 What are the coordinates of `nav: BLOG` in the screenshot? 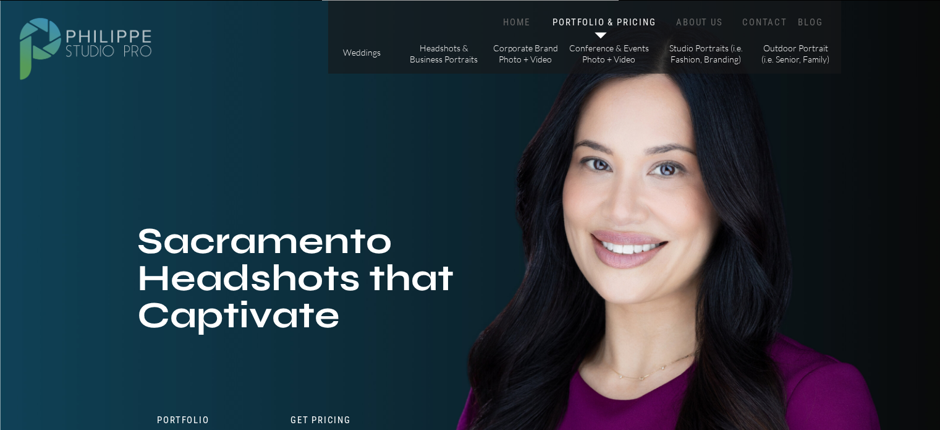 It's located at (811, 22).